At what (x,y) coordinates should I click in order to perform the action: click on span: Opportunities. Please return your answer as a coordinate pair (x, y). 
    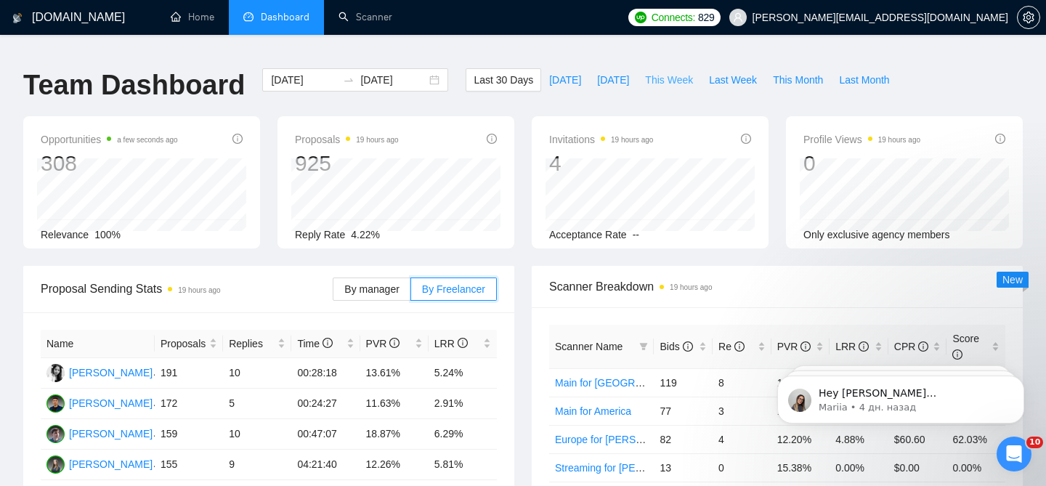
    Looking at the image, I should click on (109, 139).